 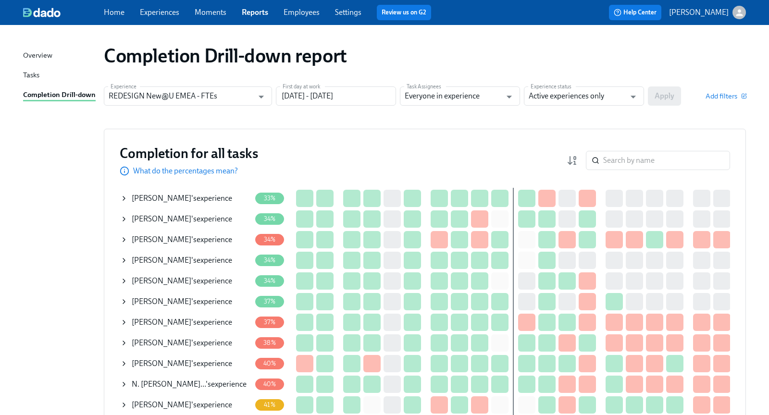 I want to click on div: Tasks, so click(x=31, y=75).